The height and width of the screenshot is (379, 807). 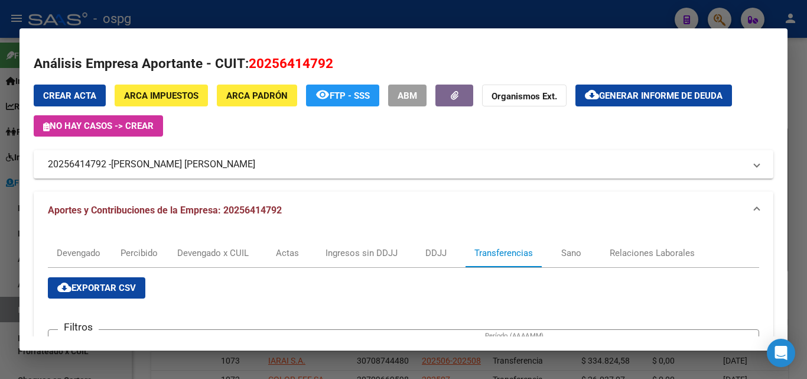 What do you see at coordinates (287, 253) in the screenshot?
I see `div: Actas` at bounding box center [287, 253].